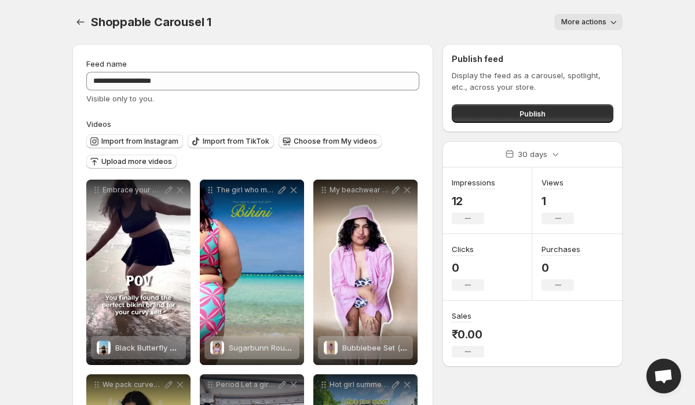 This screenshot has height=405, width=695. I want to click on p: 30 days, so click(532, 154).